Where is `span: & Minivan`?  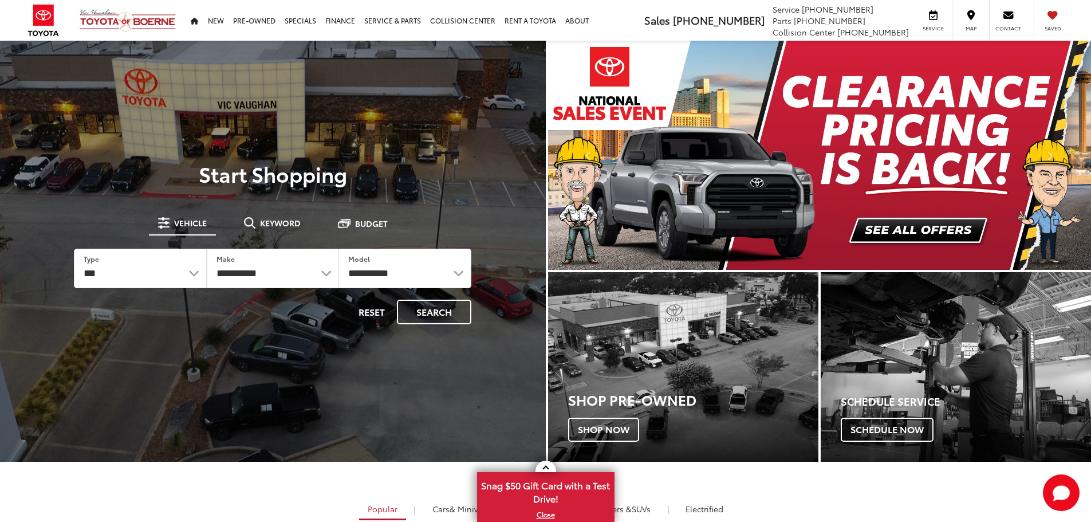
span: & Minivan is located at coordinates (468, 508).